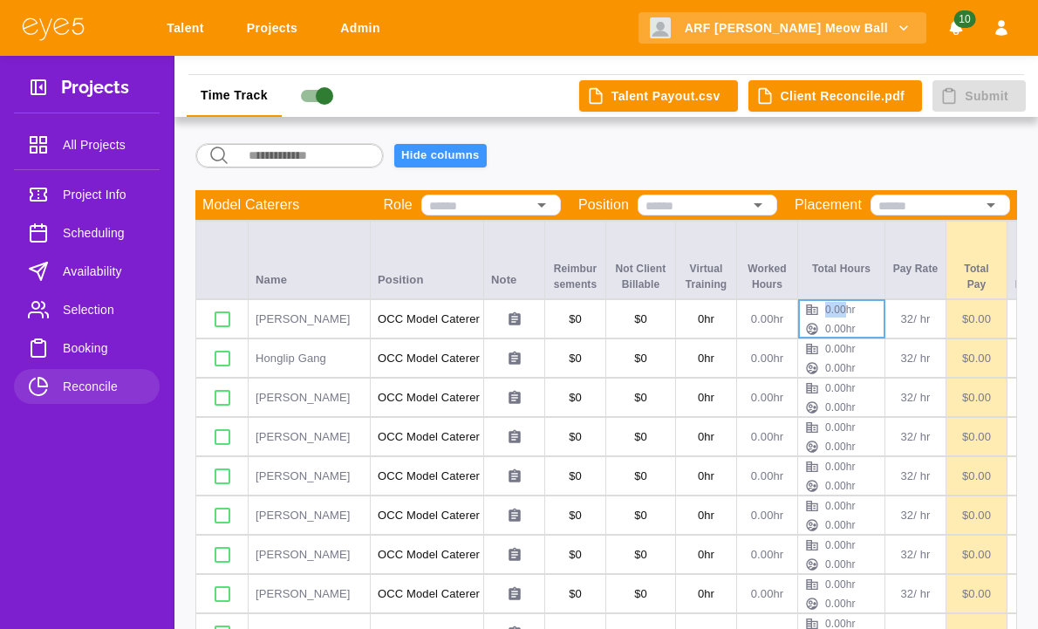 The height and width of the screenshot is (629, 1038). Describe the element at coordinates (841, 269) in the screenshot. I see `p: Total Hours` at that location.